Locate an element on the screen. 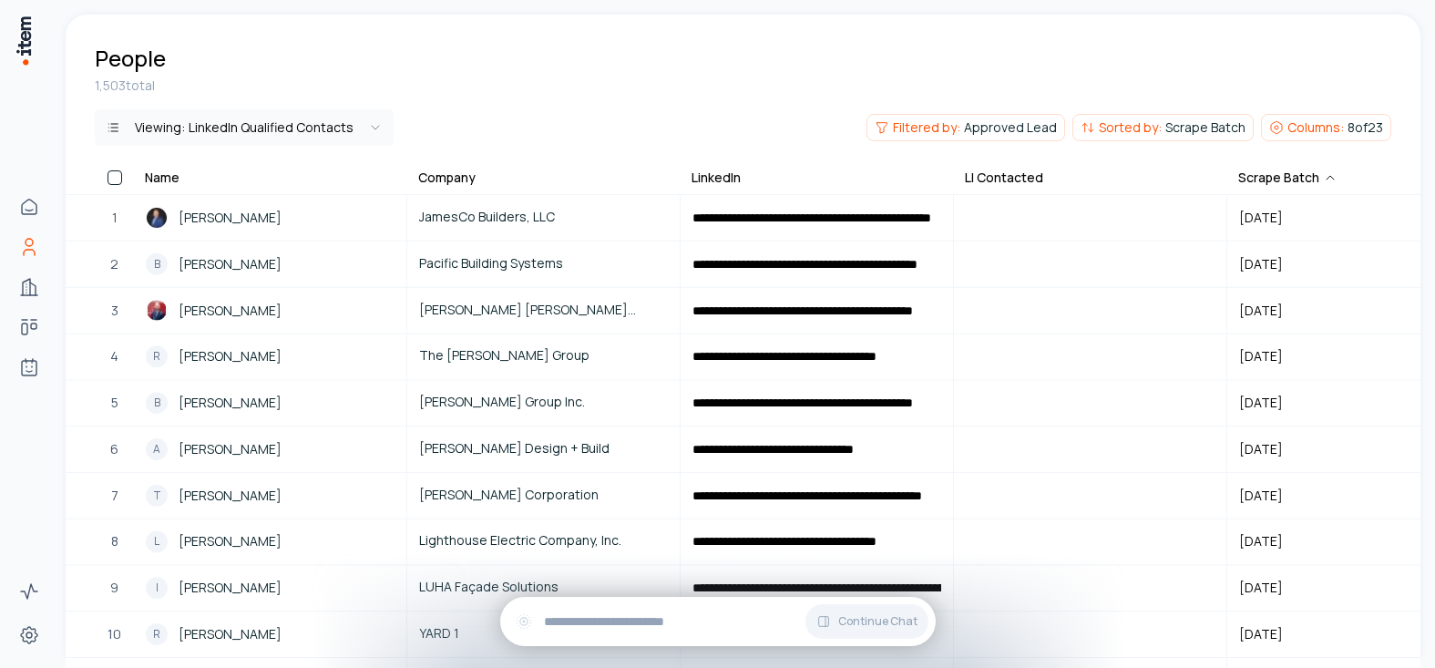 The image size is (1435, 668). a: Settings is located at coordinates (29, 635).